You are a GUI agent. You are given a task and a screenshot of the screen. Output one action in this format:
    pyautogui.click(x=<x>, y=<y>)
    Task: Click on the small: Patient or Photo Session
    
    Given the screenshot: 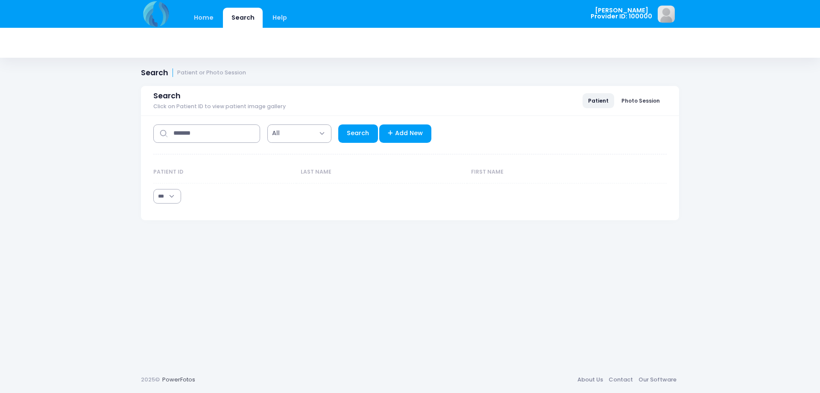 What is the action you would take?
    pyautogui.click(x=212, y=73)
    